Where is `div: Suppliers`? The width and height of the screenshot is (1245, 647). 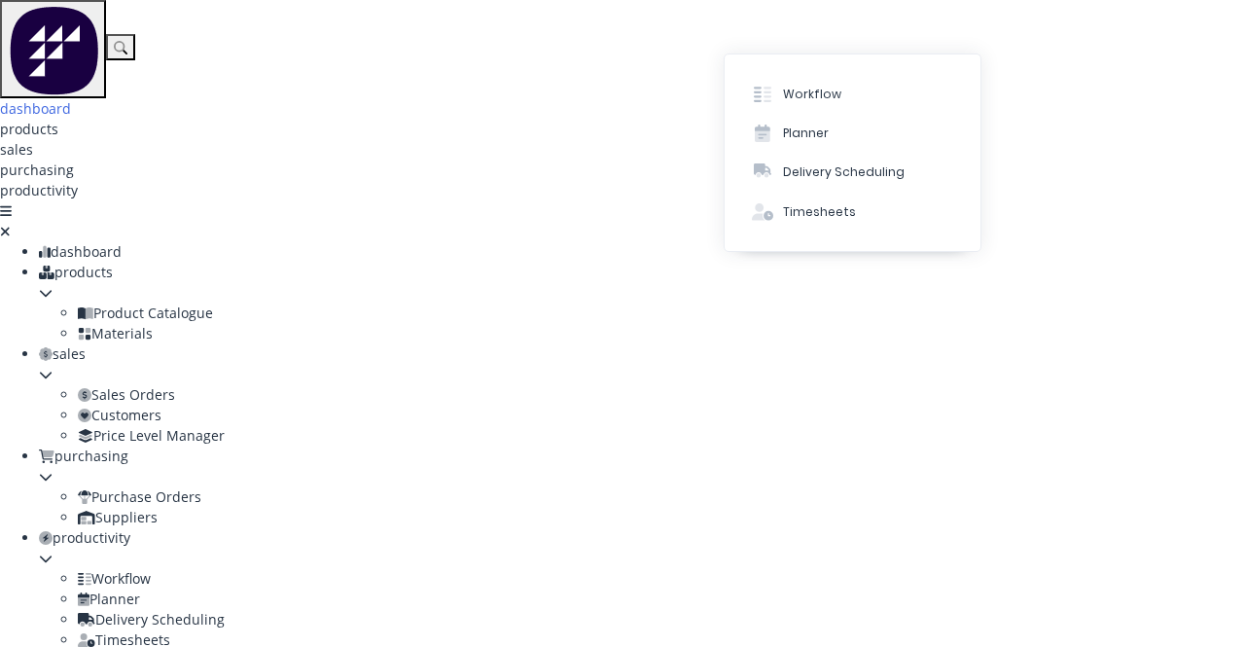
div: Suppliers is located at coordinates (662, 517).